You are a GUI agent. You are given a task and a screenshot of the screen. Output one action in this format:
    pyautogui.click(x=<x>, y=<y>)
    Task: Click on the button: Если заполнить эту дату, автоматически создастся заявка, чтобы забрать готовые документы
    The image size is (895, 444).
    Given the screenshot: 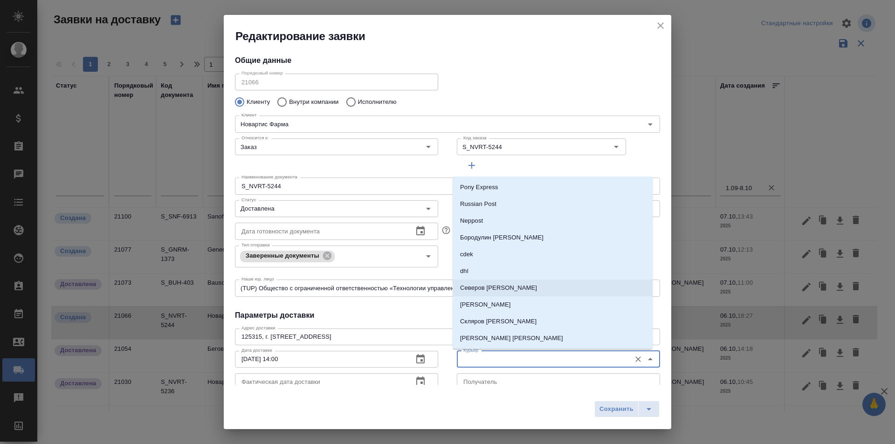 What is the action you would take?
    pyautogui.click(x=446, y=230)
    